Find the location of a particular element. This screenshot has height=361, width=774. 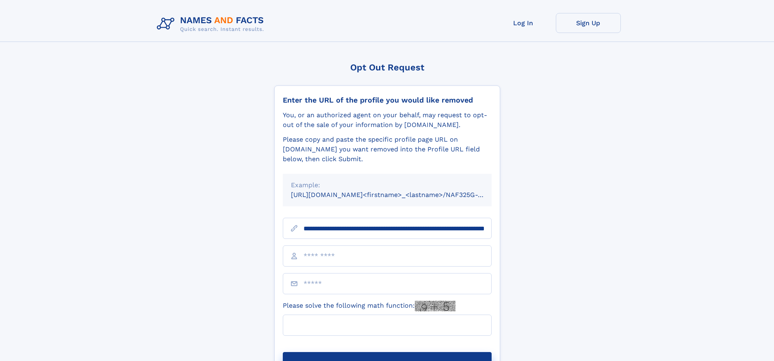

div: Opt Out Request is located at coordinates (387, 67).